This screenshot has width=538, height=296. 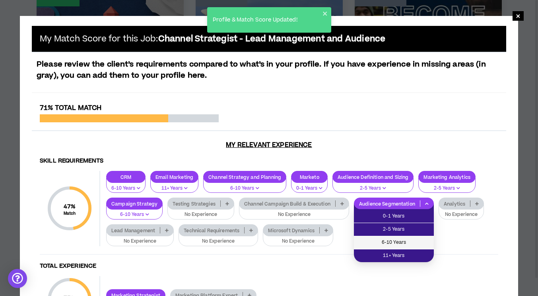 I want to click on h4: Total Experience, so click(x=269, y=266).